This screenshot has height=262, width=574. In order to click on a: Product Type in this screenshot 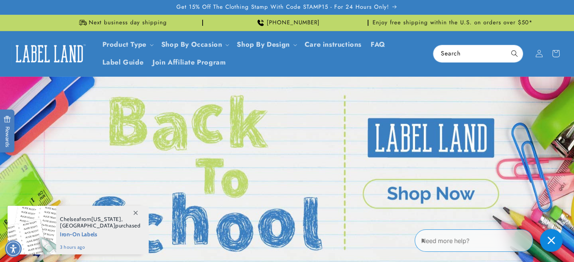, I will do `click(124, 44)`.